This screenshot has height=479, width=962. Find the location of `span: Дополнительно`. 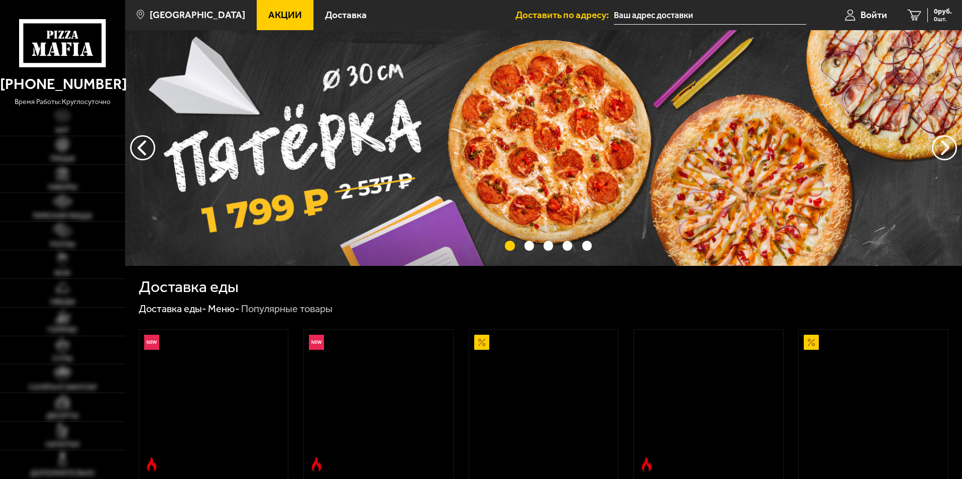

span: Дополнительно is located at coordinates (62, 473).